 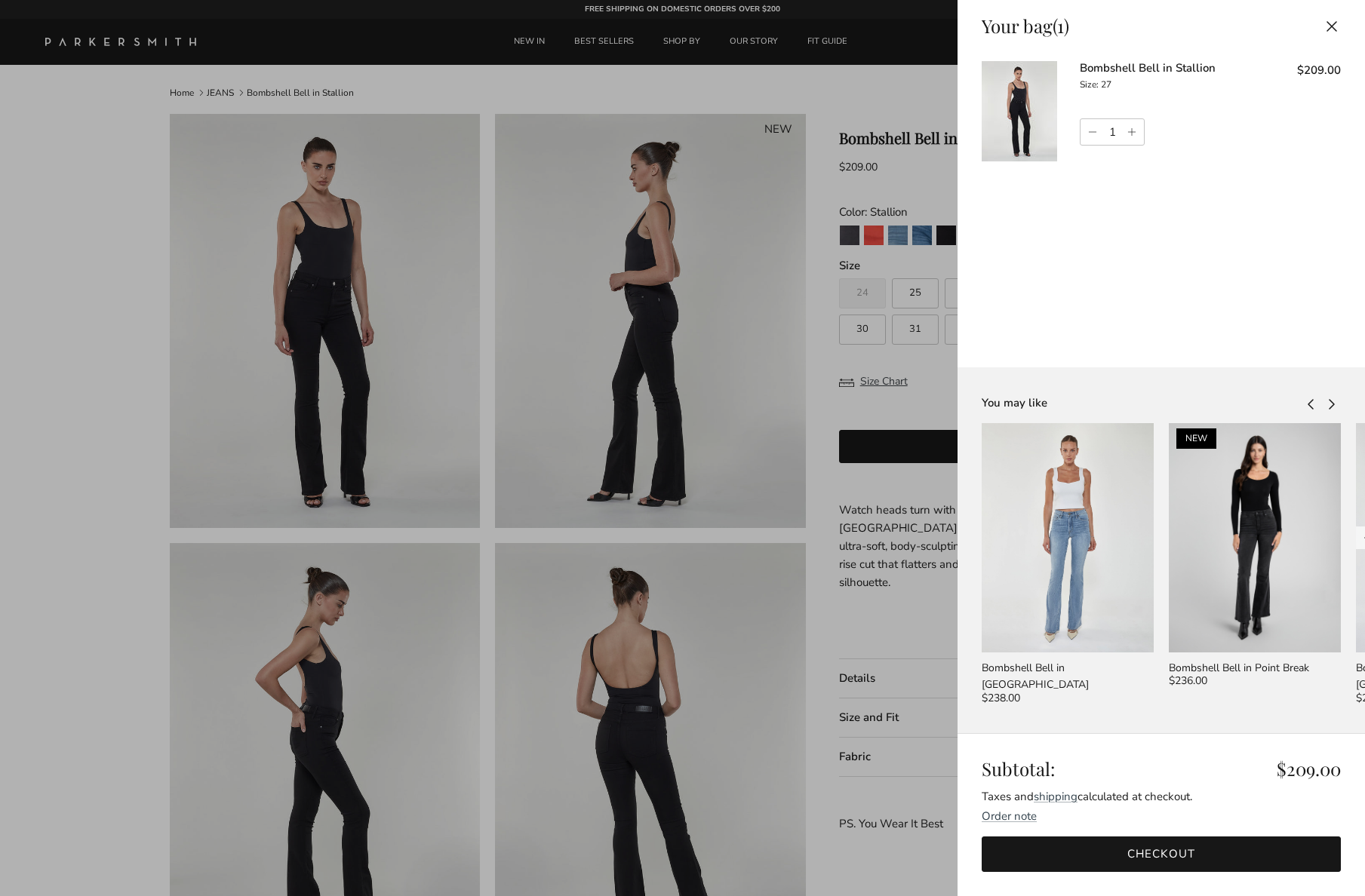 I want to click on a: shipping, so click(x=1056, y=796).